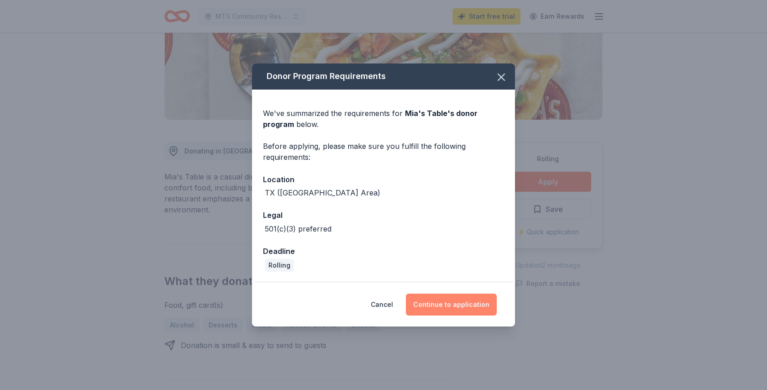 Image resolution: width=767 pixels, height=390 pixels. Describe the element at coordinates (384, 251) in the screenshot. I see `div: Deadline` at that location.